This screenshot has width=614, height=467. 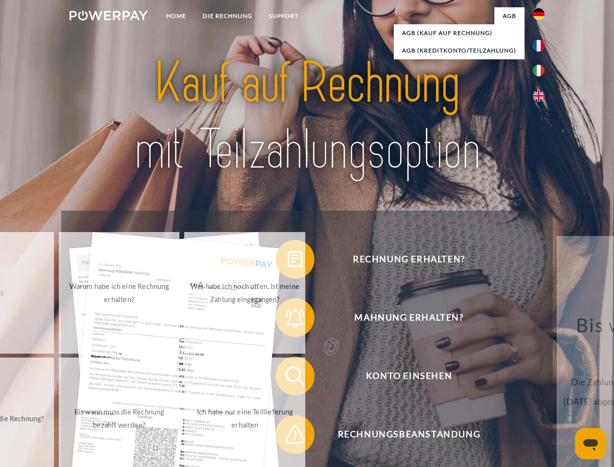 I want to click on a: Was habe ich noch offen, ist meine Zahlung eingegangen?, so click(x=245, y=293).